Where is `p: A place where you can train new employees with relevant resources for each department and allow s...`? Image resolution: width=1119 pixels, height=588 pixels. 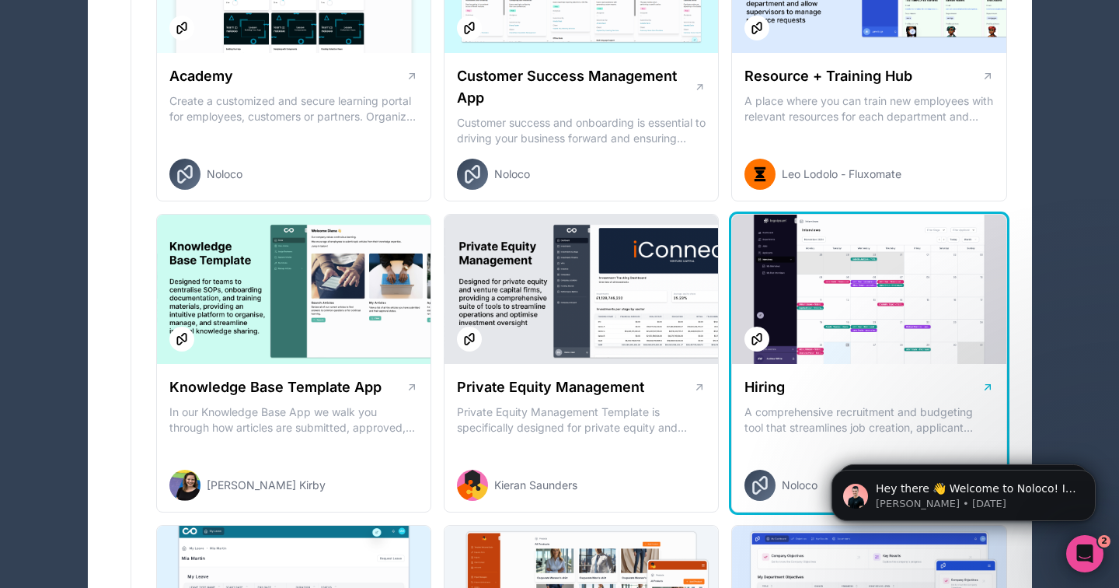
p: A place where you can train new employees with relevant resources for each department and allow s... is located at coordinates (869, 109).